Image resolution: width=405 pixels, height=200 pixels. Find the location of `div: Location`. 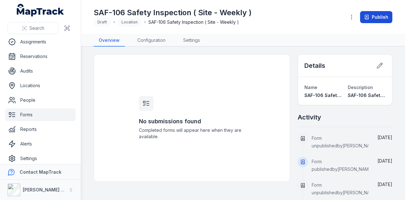

div: Location is located at coordinates (129, 22).